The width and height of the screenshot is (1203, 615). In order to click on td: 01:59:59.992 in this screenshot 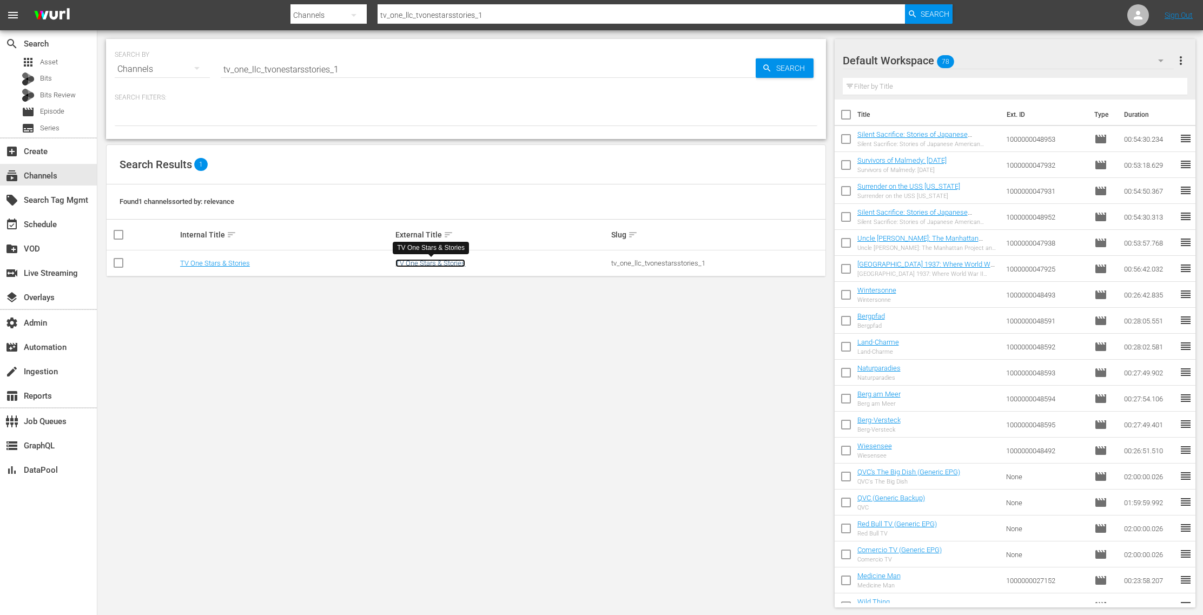, I will do `click(1149, 502)`.